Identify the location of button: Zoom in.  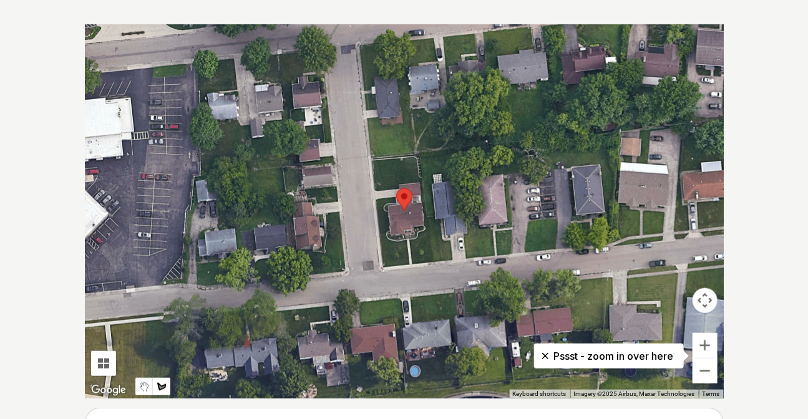
(705, 346).